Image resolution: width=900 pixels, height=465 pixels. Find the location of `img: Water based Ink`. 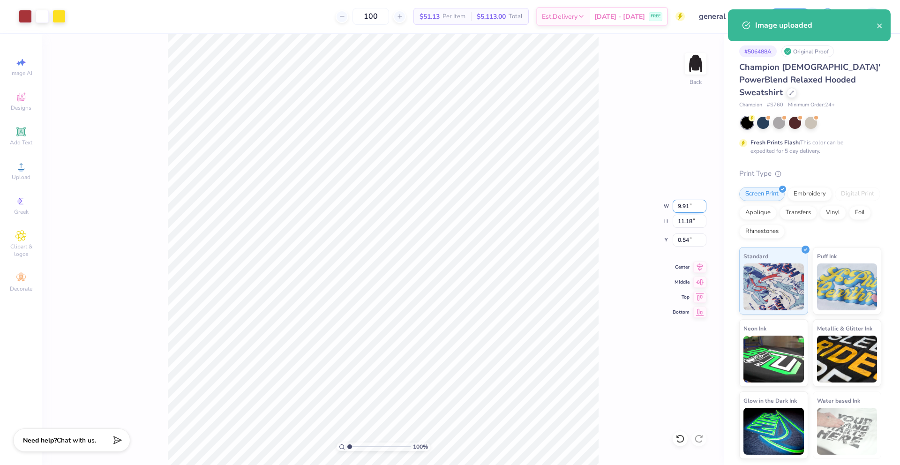

img: Water based Ink is located at coordinates (847, 431).